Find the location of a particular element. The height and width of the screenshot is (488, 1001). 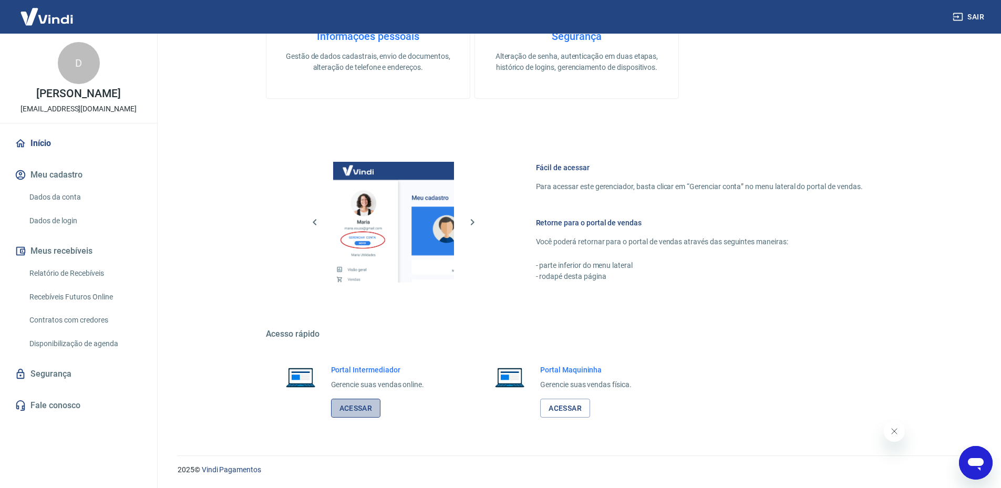

div: D is located at coordinates (79, 63).